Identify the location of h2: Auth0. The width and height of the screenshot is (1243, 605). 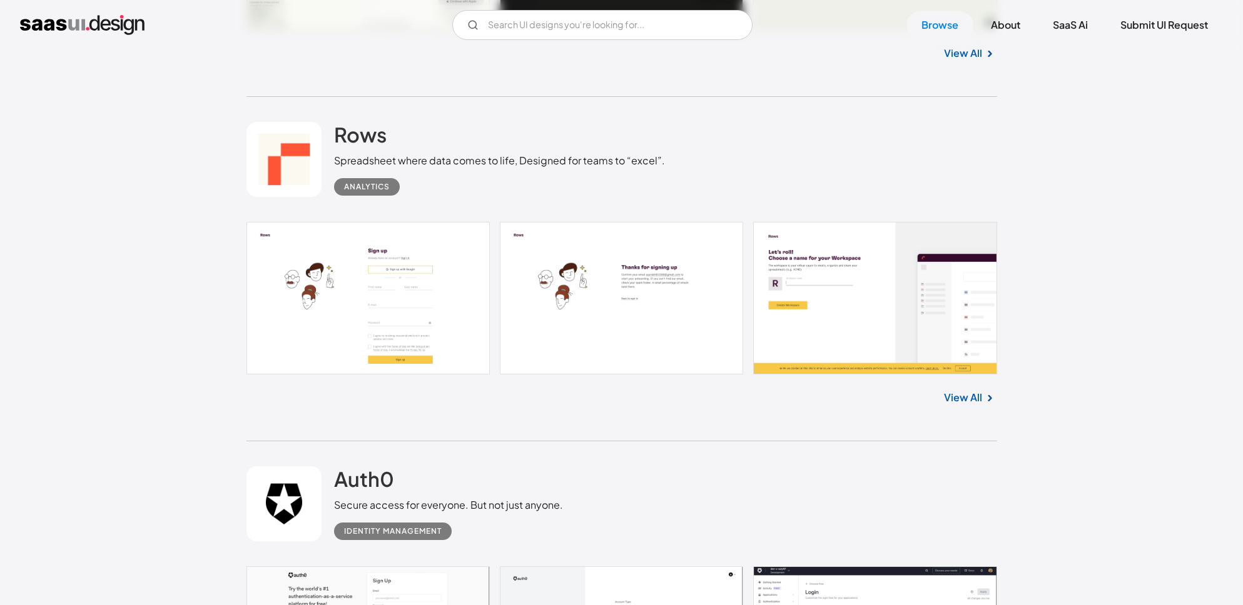
(364, 479).